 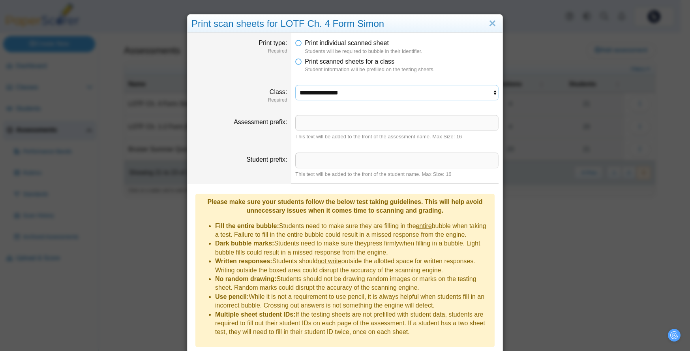 I want to click on b: Fill the entire bubble:, so click(x=247, y=225).